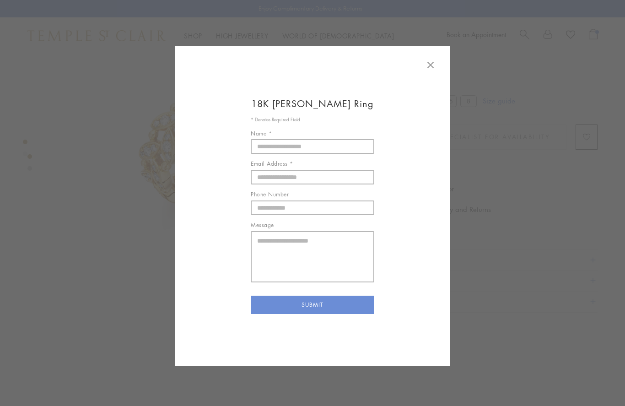 The height and width of the screenshot is (406, 625). What do you see at coordinates (312, 305) in the screenshot?
I see `button: SUBMIT` at bounding box center [312, 305].